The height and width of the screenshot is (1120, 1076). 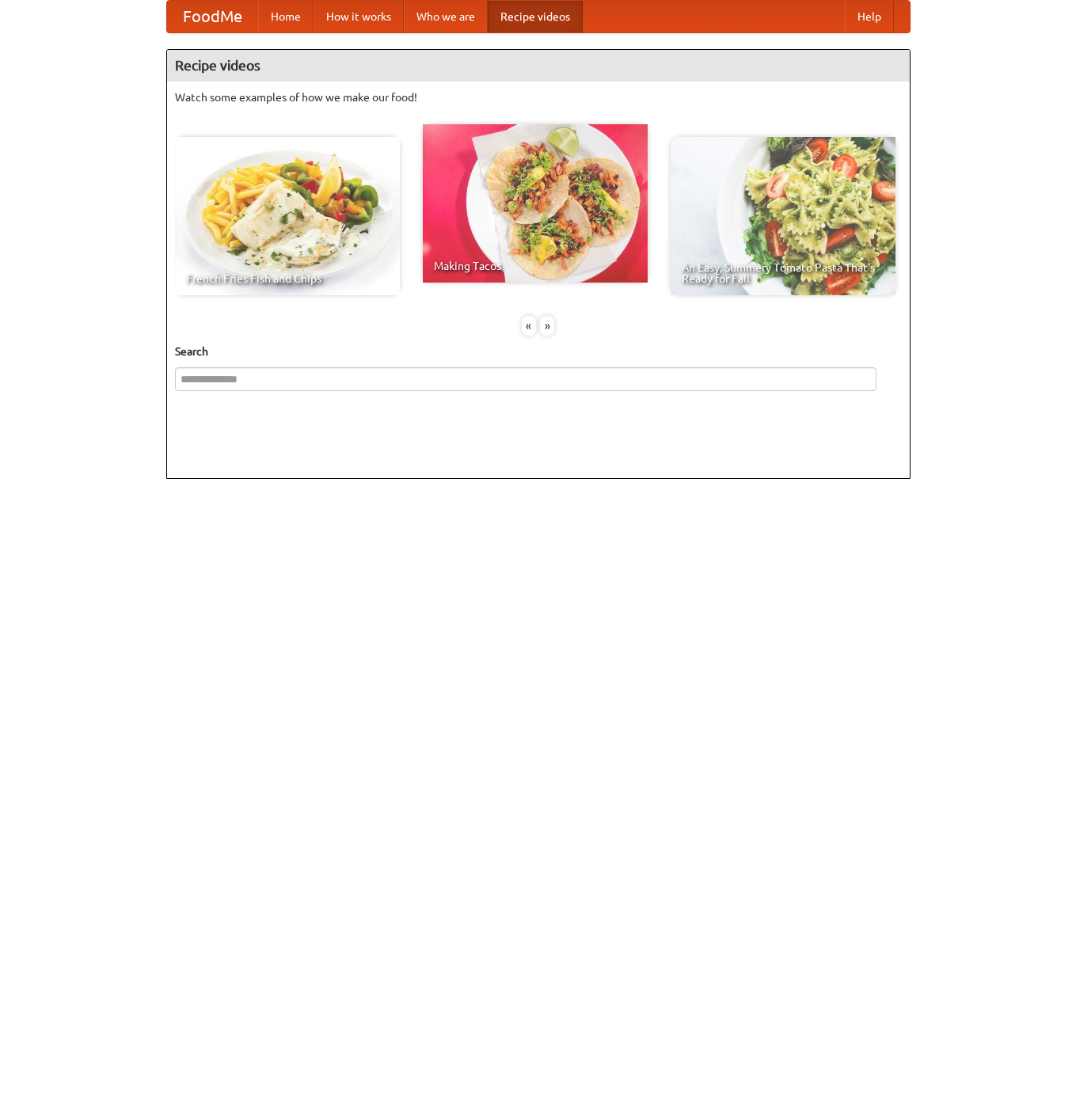 What do you see at coordinates (536, 266) in the screenshot?
I see `span: Making Tacos` at bounding box center [536, 266].